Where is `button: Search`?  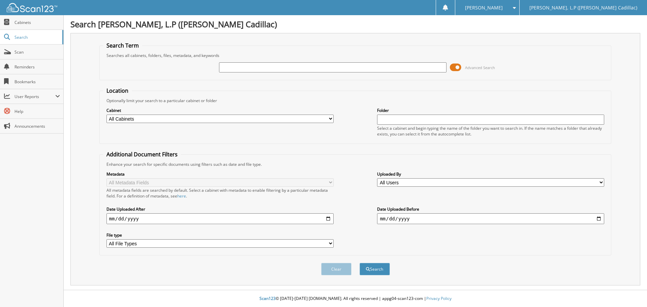
button: Search is located at coordinates (375, 269).